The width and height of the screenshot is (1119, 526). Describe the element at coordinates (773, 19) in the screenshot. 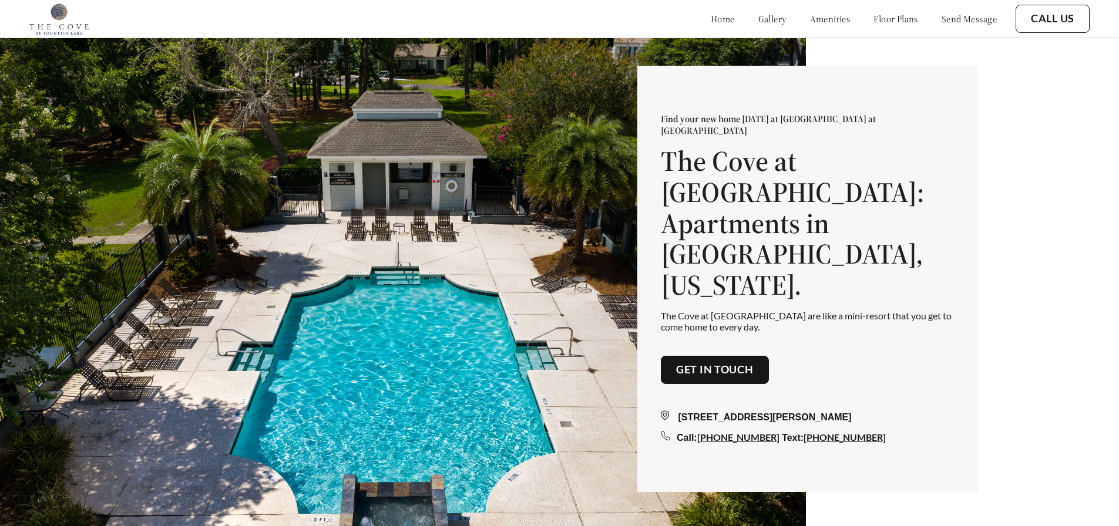

I see `a: gallery` at that location.